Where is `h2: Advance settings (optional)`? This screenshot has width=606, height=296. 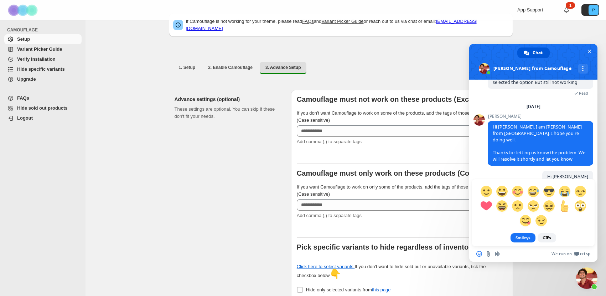
h2: Advance settings (optional) is located at coordinates (227, 99).